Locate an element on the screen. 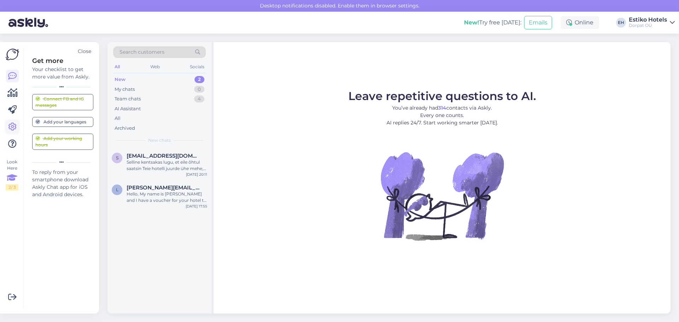 The height and width of the screenshot is (322, 679). img: Askly Logo is located at coordinates (12, 54).